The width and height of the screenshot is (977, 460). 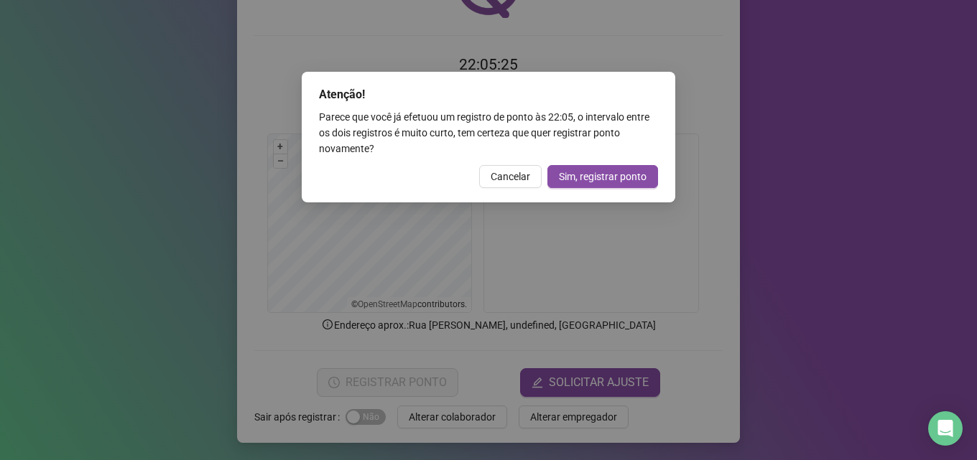 What do you see at coordinates (510, 177) in the screenshot?
I see `span: Cancelar` at bounding box center [510, 177].